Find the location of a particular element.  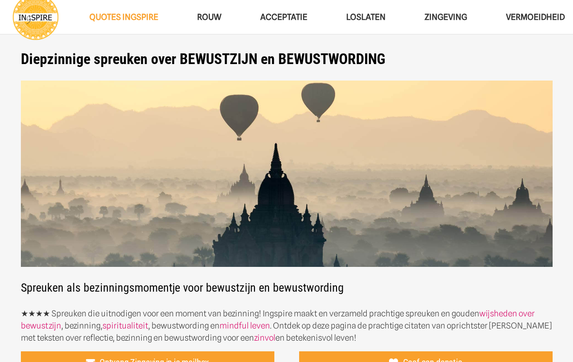

a: zinvol is located at coordinates (265, 338).